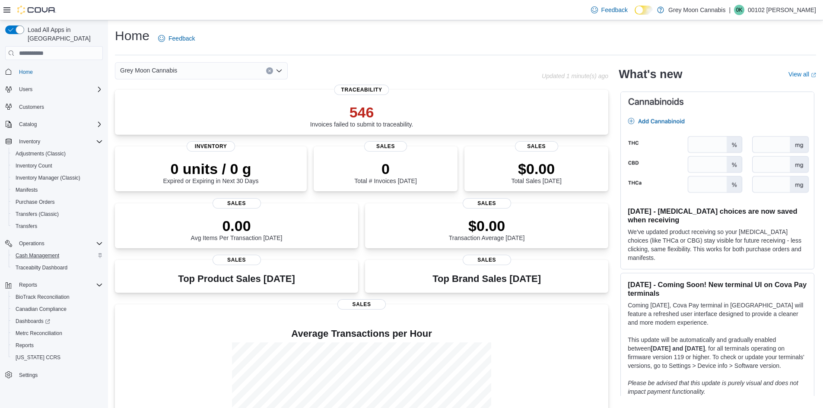  Describe the element at coordinates (59, 124) in the screenshot. I see `span: Catalog` at that location.